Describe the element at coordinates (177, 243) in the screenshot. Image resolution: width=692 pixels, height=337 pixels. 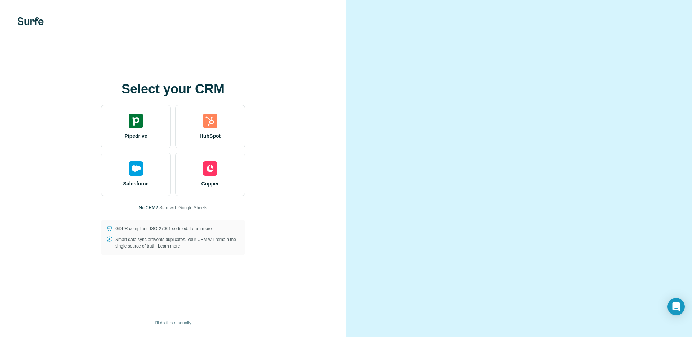
I see `p: Smart data sync prevents duplicates. Your CRM will remain the single source of truth.` at that location.